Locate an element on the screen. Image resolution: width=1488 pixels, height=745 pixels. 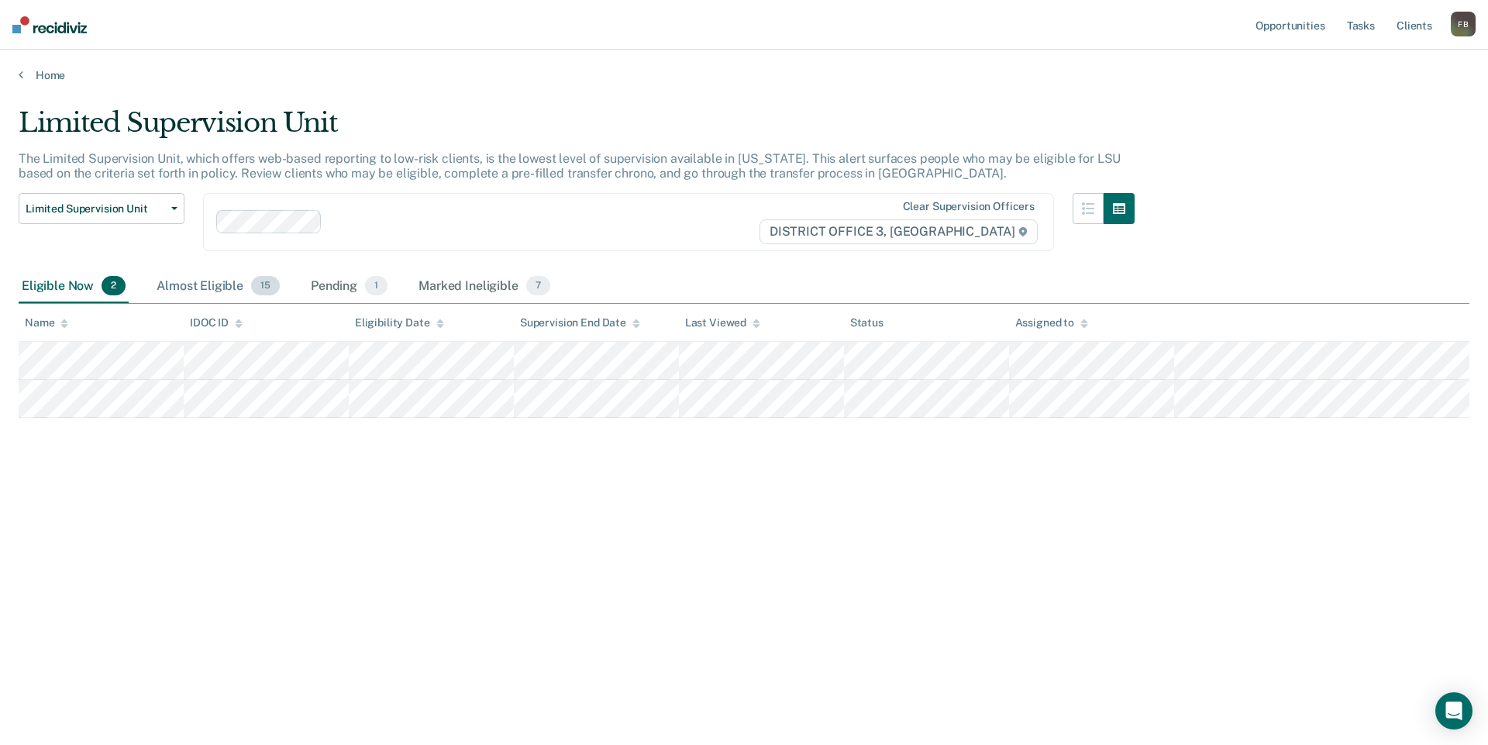
span: Limited Supervision Unit is located at coordinates (95, 208).